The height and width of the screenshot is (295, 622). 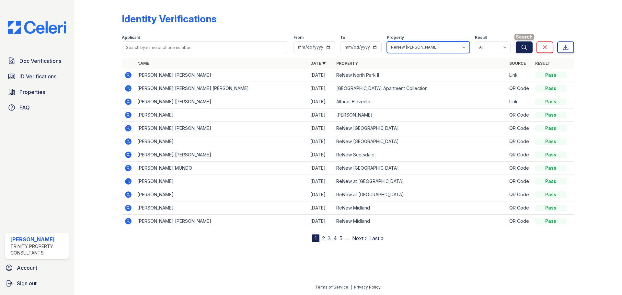 What do you see at coordinates (40, 61) in the screenshot?
I see `span: Doc Verifications` at bounding box center [40, 61].